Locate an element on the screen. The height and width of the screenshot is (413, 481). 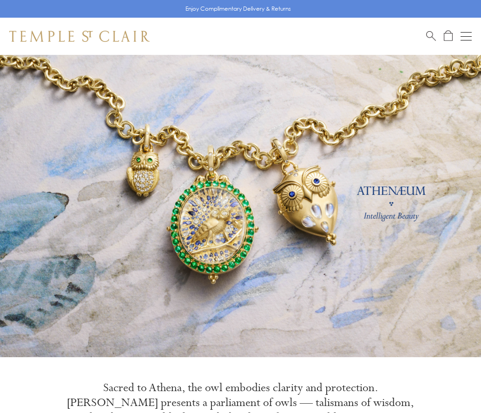
p: Enjoy Complimentary Delivery & Returns is located at coordinates (238, 9).